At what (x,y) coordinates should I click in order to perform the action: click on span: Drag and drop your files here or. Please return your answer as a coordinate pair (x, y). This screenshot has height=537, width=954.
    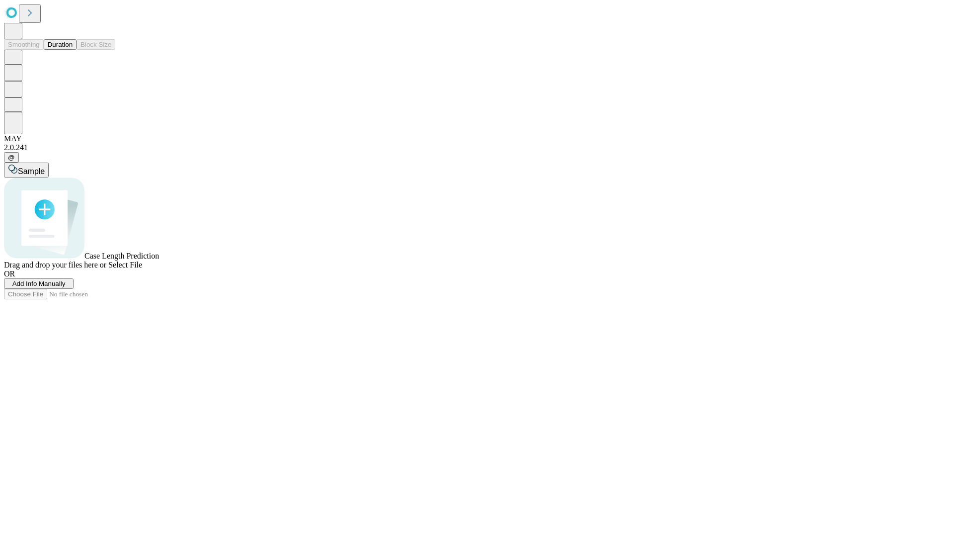
    Looking at the image, I should click on (55, 264).